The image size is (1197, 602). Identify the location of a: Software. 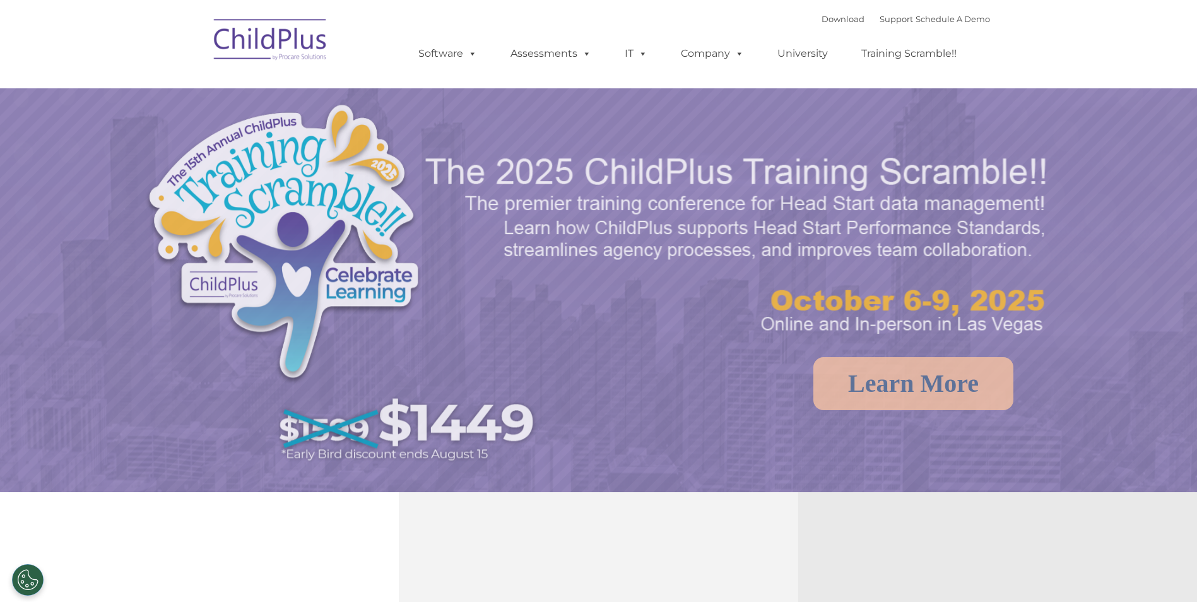
(447, 54).